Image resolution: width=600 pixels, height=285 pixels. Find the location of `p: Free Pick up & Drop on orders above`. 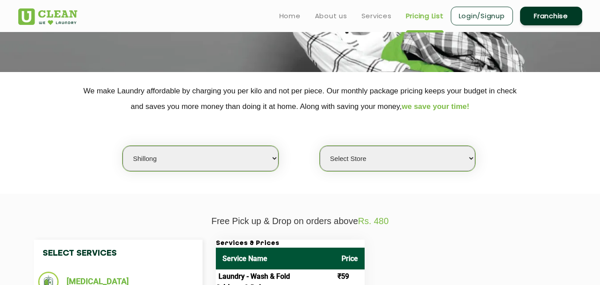

p: Free Pick up & Drop on orders above is located at coordinates (300, 221).